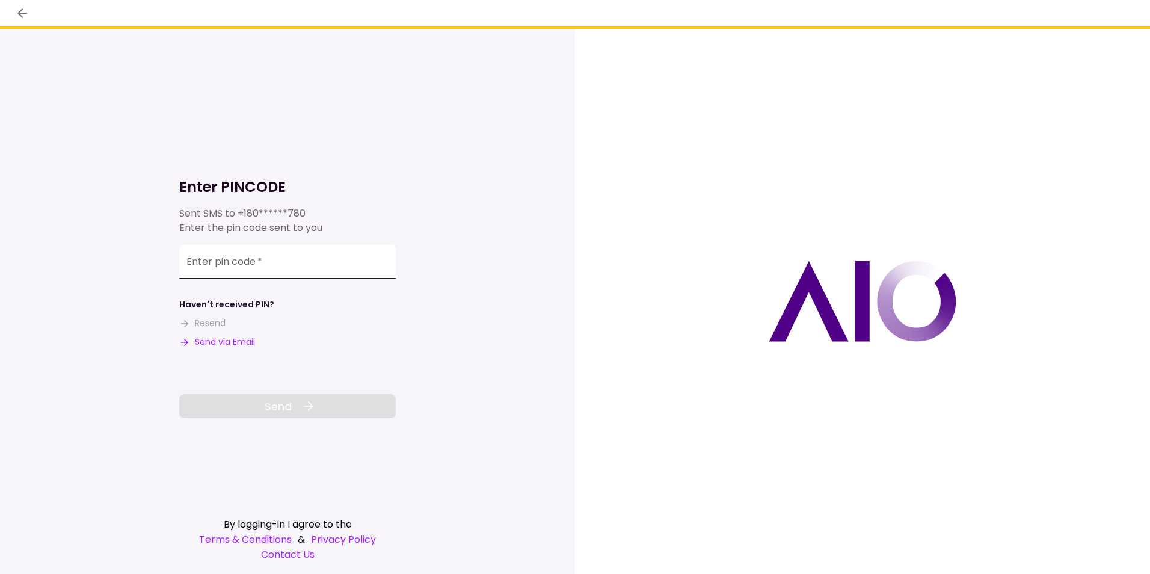 Image resolution: width=1150 pixels, height=574 pixels. Describe the element at coordinates (343, 539) in the screenshot. I see `a: Privacy Policy` at that location.